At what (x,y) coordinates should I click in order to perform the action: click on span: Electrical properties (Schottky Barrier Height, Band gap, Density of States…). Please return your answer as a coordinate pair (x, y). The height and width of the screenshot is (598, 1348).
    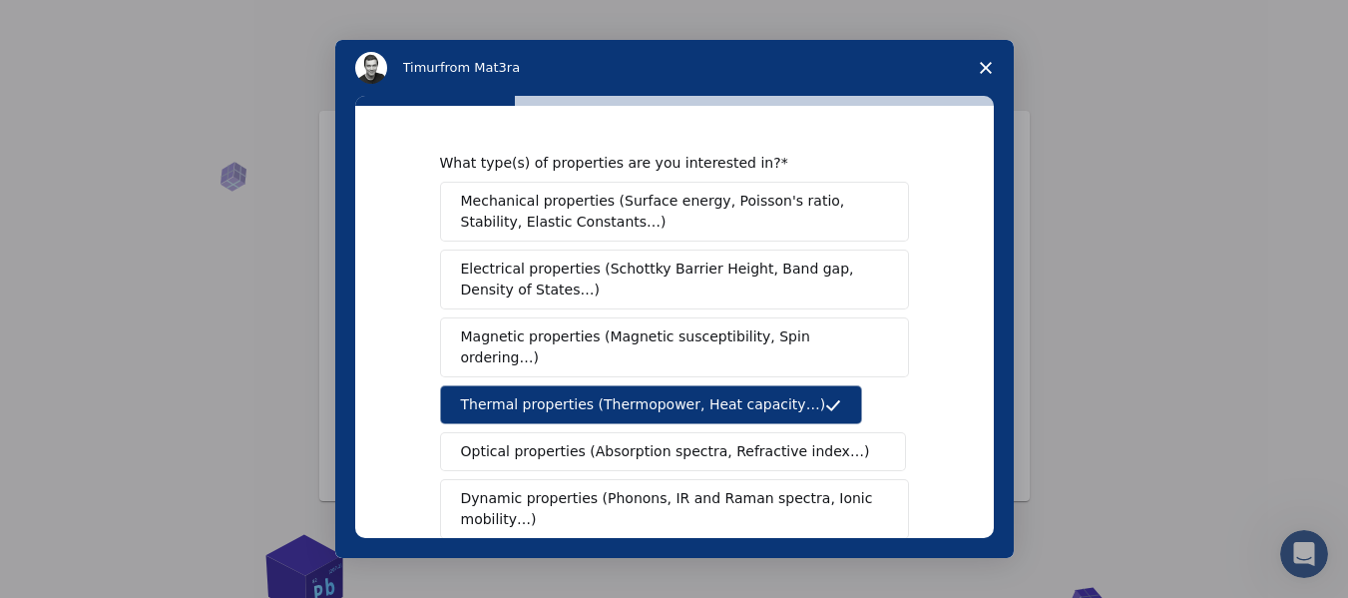
    Looking at the image, I should click on (668, 279).